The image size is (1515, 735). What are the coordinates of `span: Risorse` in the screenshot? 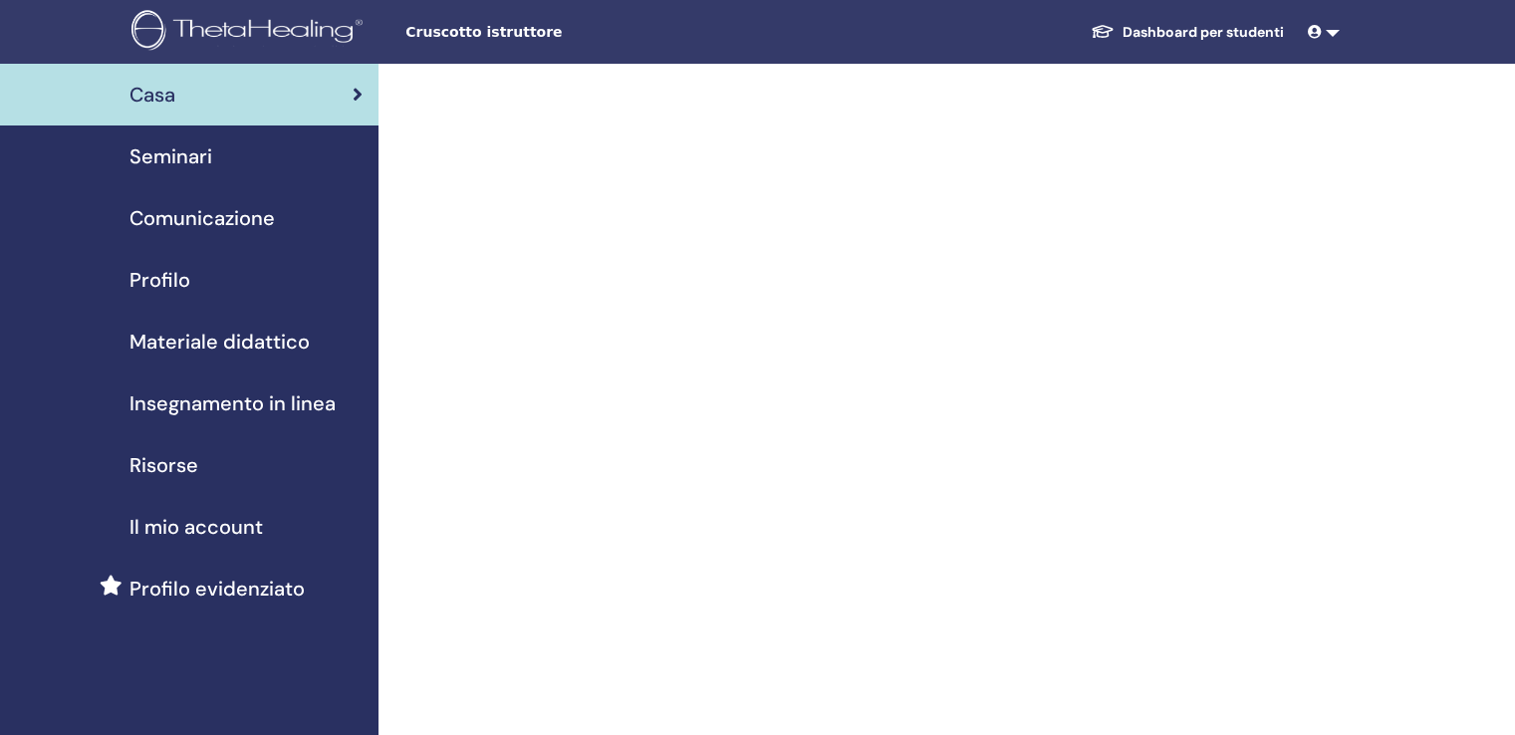 It's located at (163, 465).